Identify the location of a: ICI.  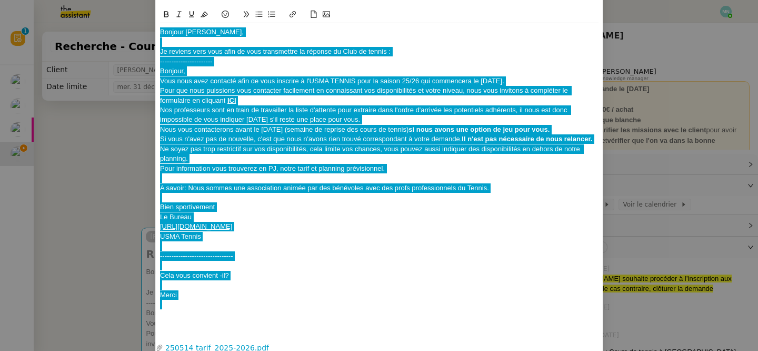
(232, 100).